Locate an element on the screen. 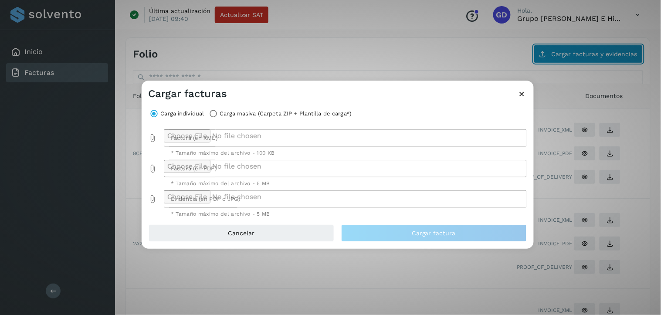  i: Factura (en XML) prepended action is located at coordinates (153, 138).